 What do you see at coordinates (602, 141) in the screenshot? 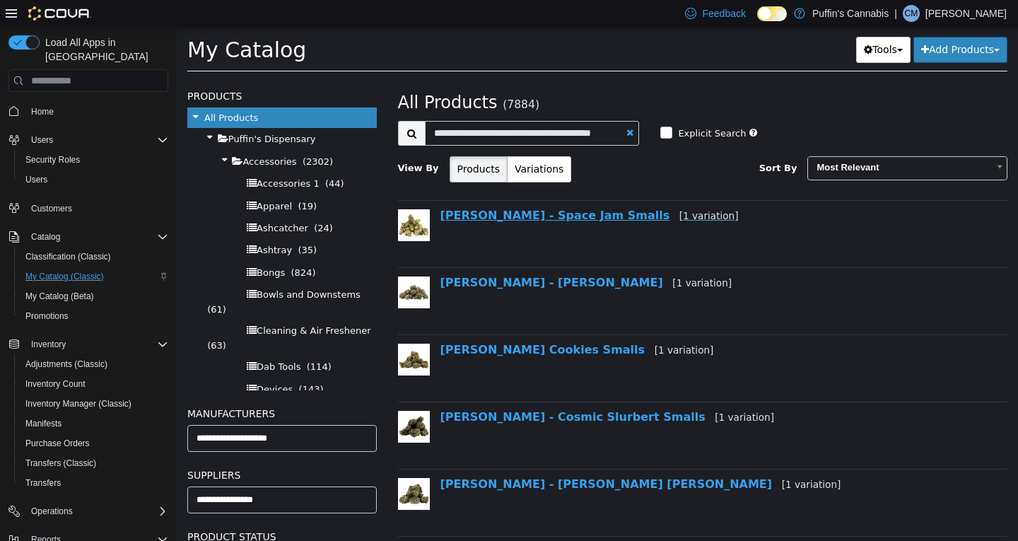
I see `span: Sort By` at bounding box center [602, 141].